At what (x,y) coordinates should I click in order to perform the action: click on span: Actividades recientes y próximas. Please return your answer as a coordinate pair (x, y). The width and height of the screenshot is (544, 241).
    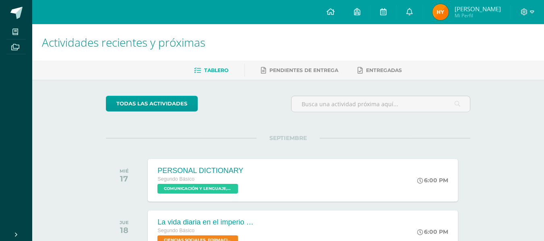
    Looking at the image, I should click on (124, 42).